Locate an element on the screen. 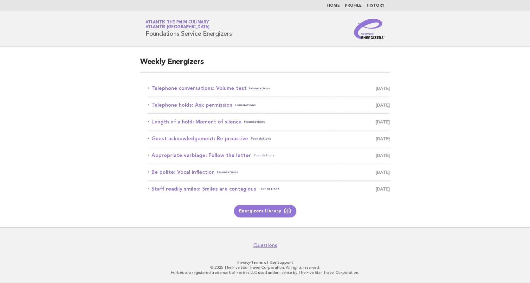  a: Privacy is located at coordinates (244, 263).